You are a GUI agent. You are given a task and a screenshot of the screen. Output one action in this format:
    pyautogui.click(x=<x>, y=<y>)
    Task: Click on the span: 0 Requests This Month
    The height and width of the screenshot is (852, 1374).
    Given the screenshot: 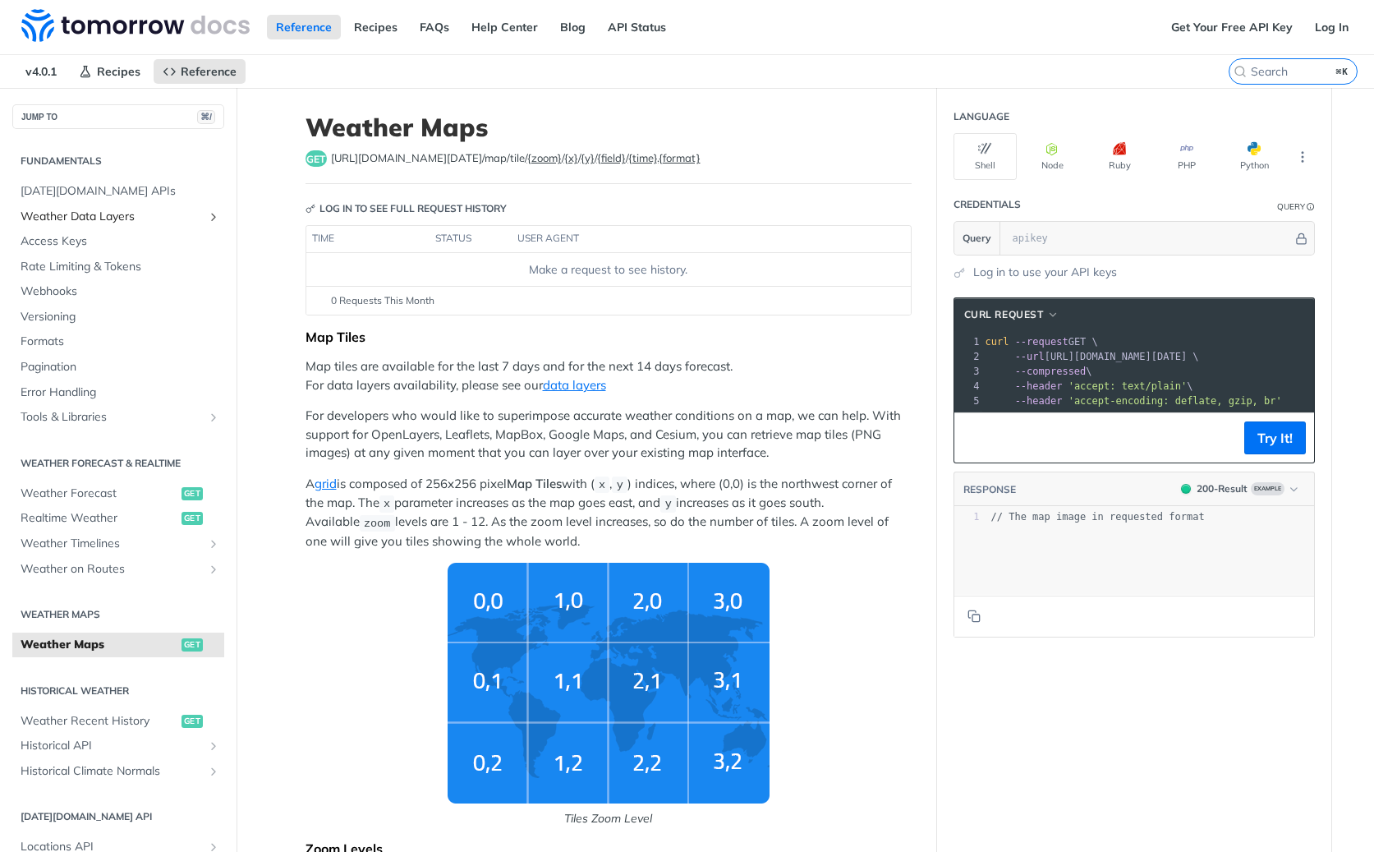 What is the action you would take?
    pyautogui.click(x=383, y=301)
    